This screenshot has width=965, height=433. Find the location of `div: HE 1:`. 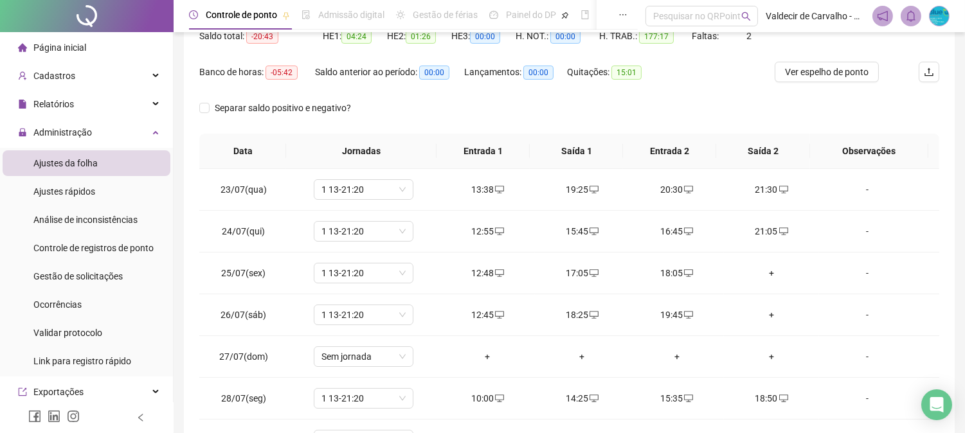

div: HE 1: is located at coordinates (355, 36).